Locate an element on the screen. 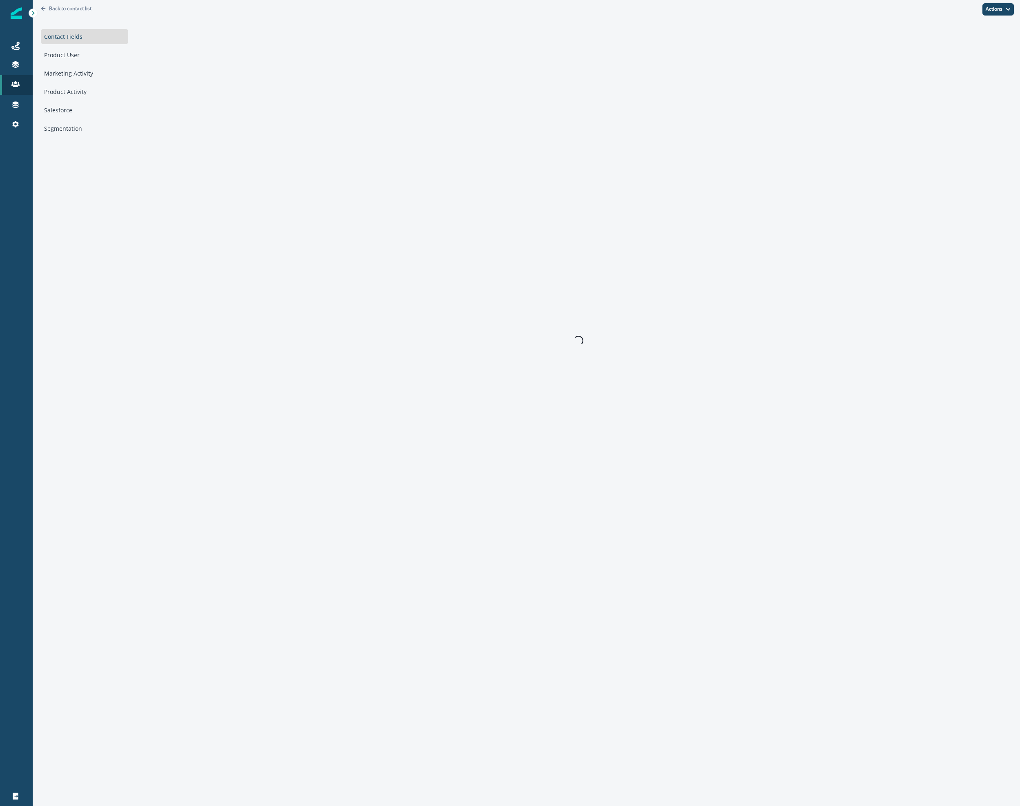 The width and height of the screenshot is (1020, 806). button: Actions is located at coordinates (998, 9).